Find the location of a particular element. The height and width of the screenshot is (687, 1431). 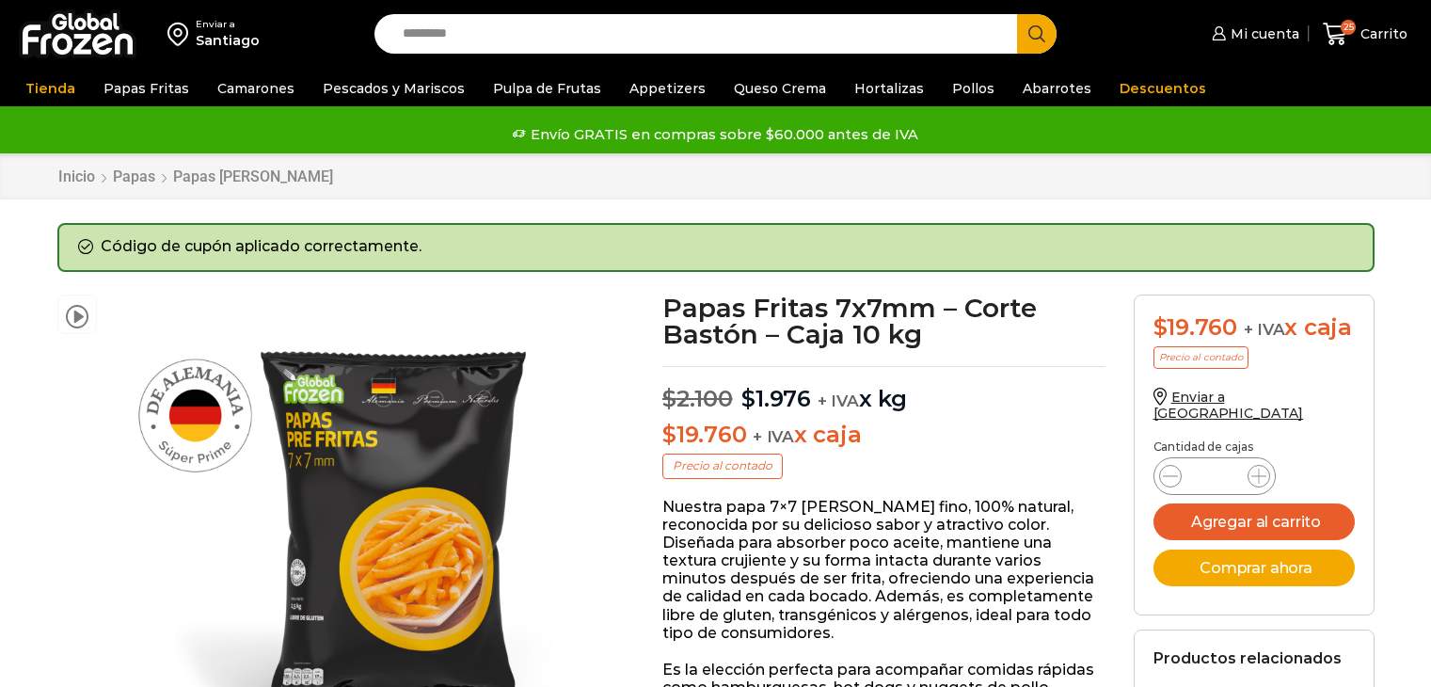

a: Papas Fritas is located at coordinates (146, 88).